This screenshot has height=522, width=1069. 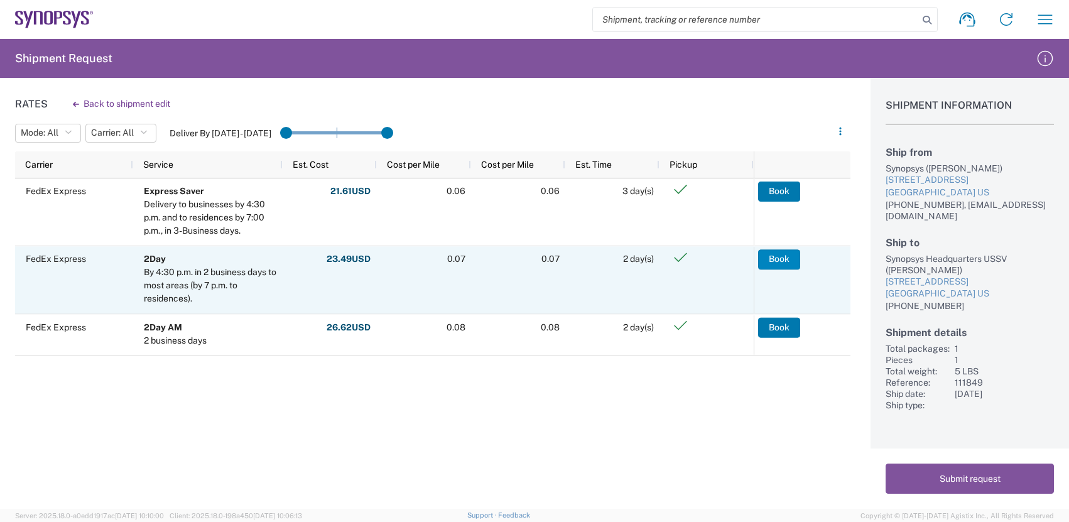 What do you see at coordinates (350, 192) in the screenshot?
I see `button: 21.61USD` at bounding box center [350, 192].